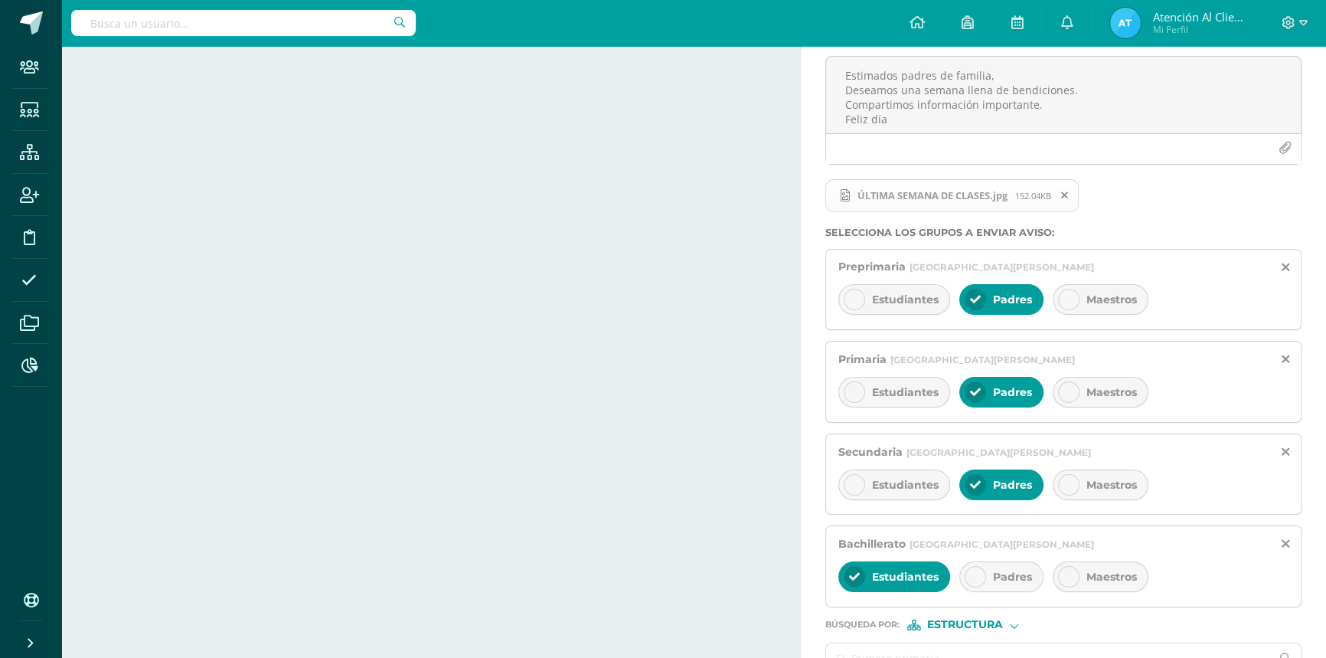  I want to click on textarea: Estimados padres de familia, Deseamos una semana llena de bendiciones. Compartimos información im..., so click(1063, 95).